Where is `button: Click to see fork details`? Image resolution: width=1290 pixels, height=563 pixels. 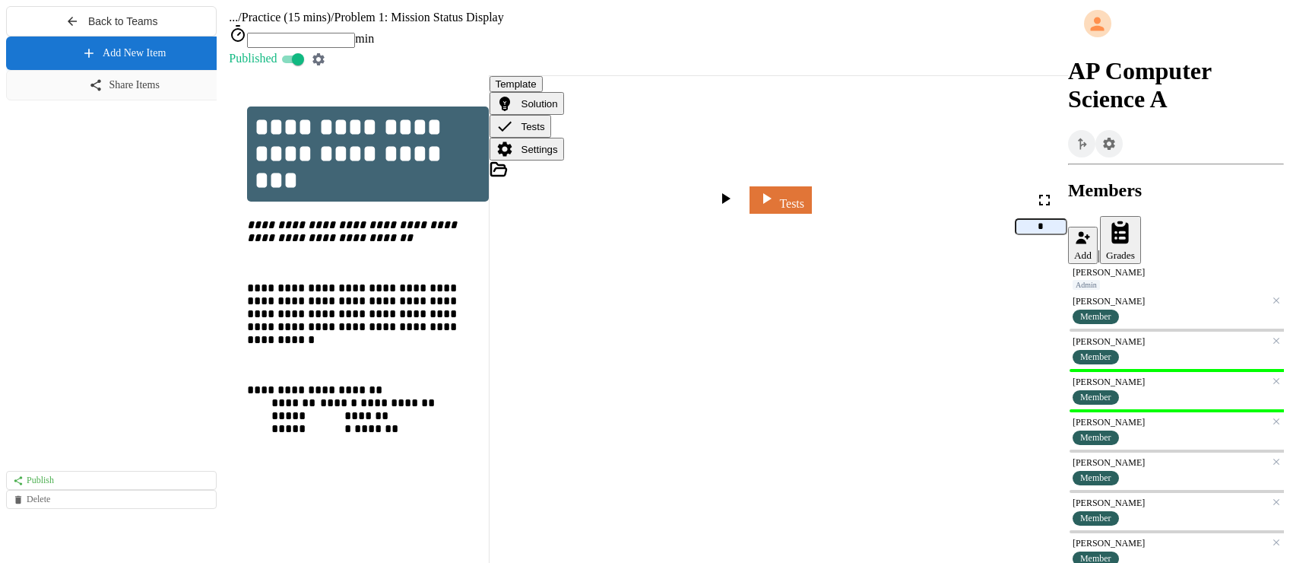 button: Click to see fork details is located at coordinates (1082, 144).